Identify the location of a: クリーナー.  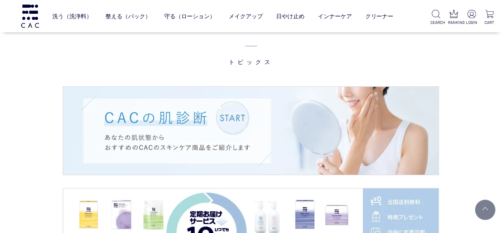
(379, 16).